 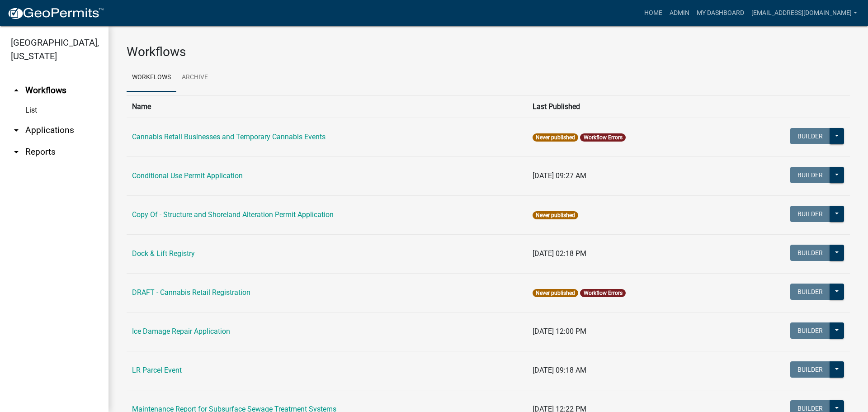 I want to click on a: My Dashboard, so click(x=720, y=13).